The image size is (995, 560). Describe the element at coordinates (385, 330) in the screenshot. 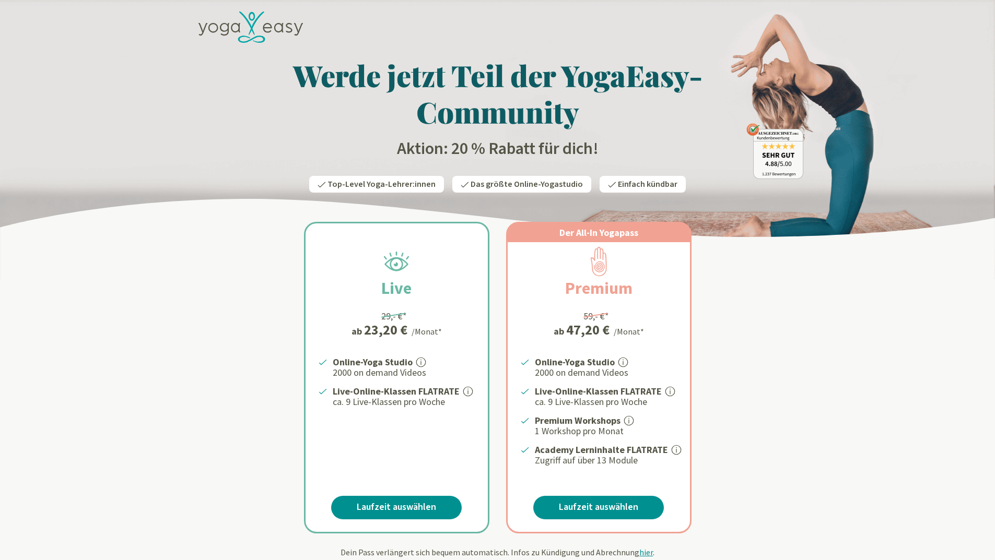

I see `div: 23,20 €` at that location.